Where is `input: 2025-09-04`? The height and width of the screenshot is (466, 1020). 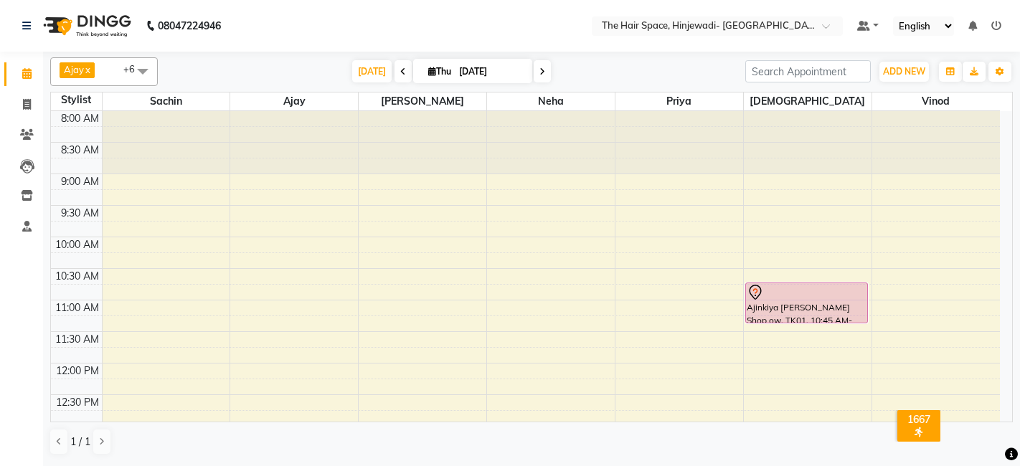
input: 2025-09-04 is located at coordinates (491, 72).